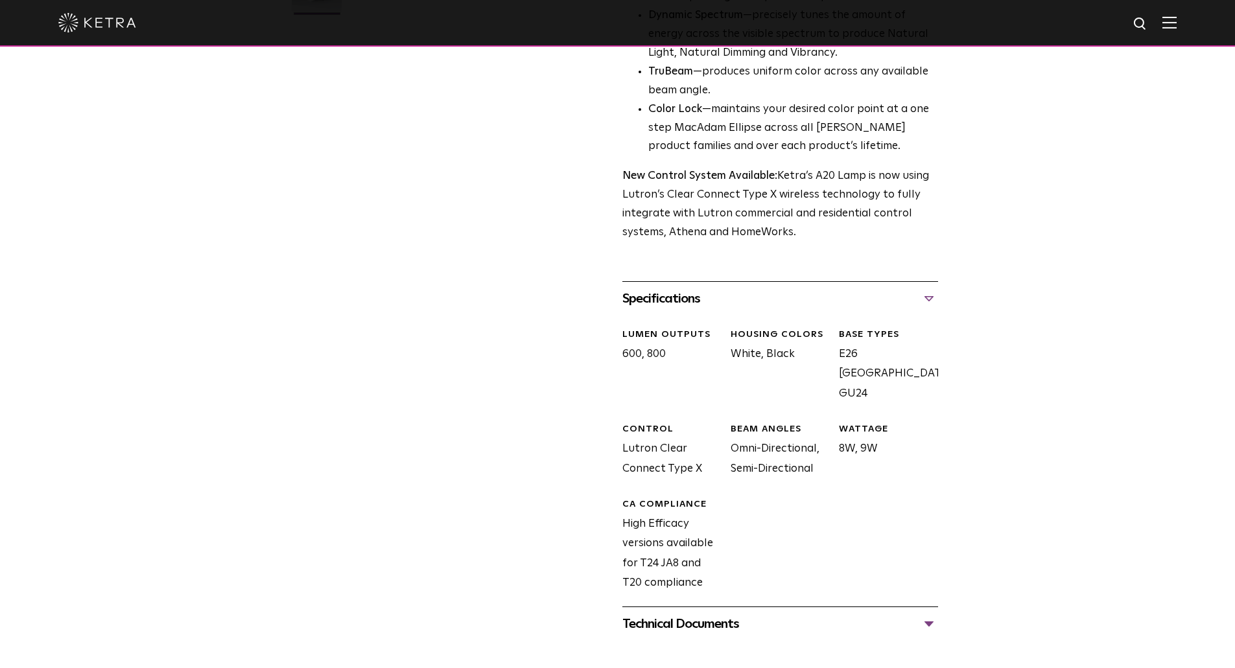 This screenshot has width=1235, height=668. Describe the element at coordinates (780, 430) in the screenshot. I see `div: BEAM ANGLES` at that location.